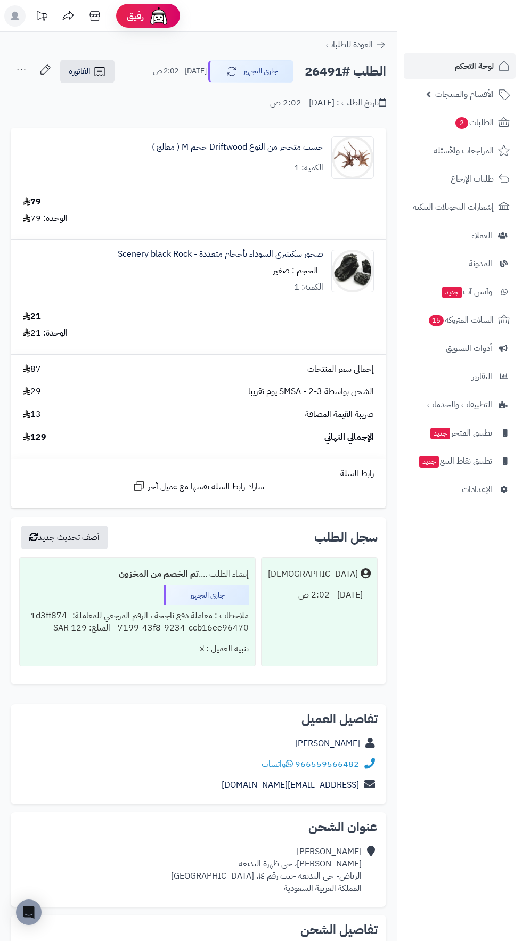  I want to click on a: واتساب, so click(277, 765).